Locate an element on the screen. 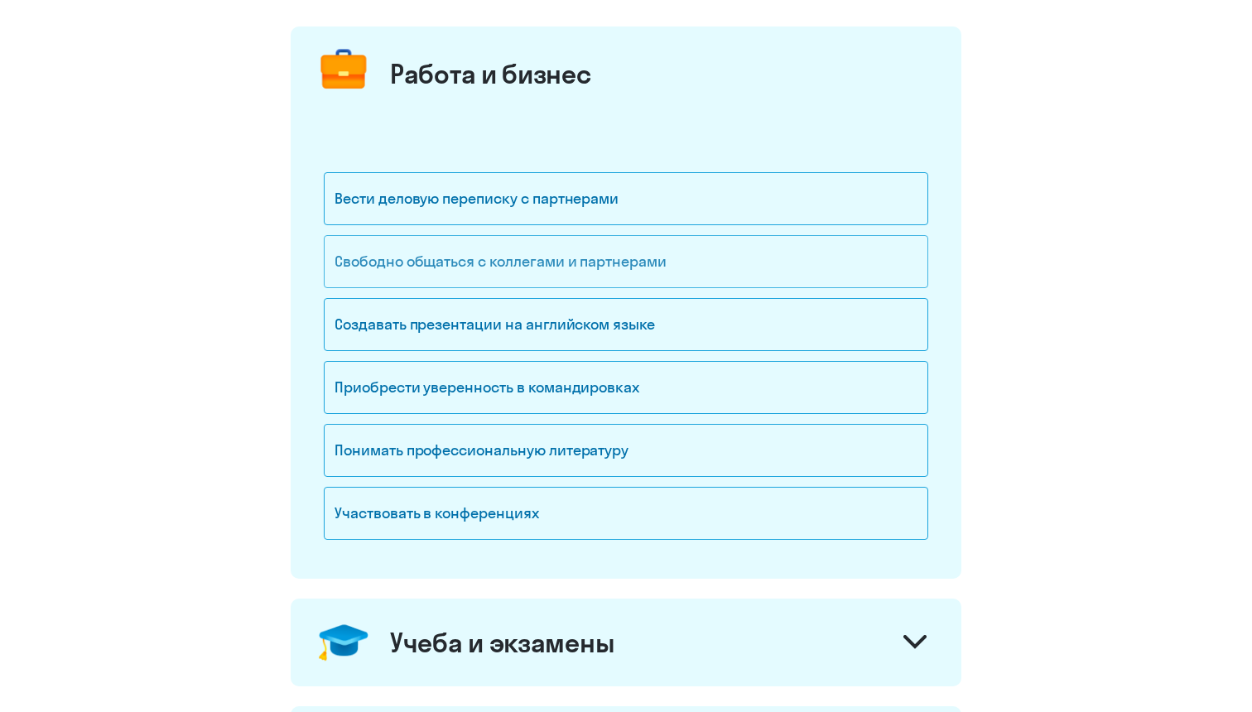 This screenshot has width=1252, height=712. div: Учеба и экзамены is located at coordinates (502, 643).